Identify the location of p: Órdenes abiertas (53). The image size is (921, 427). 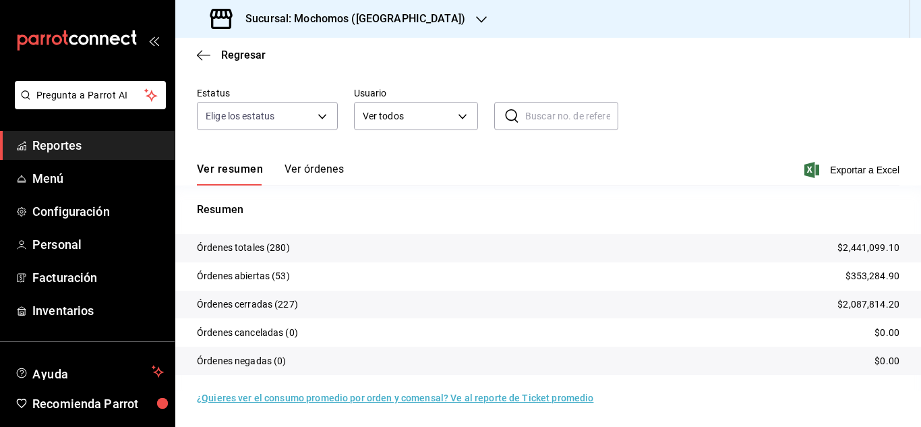
(243, 276).